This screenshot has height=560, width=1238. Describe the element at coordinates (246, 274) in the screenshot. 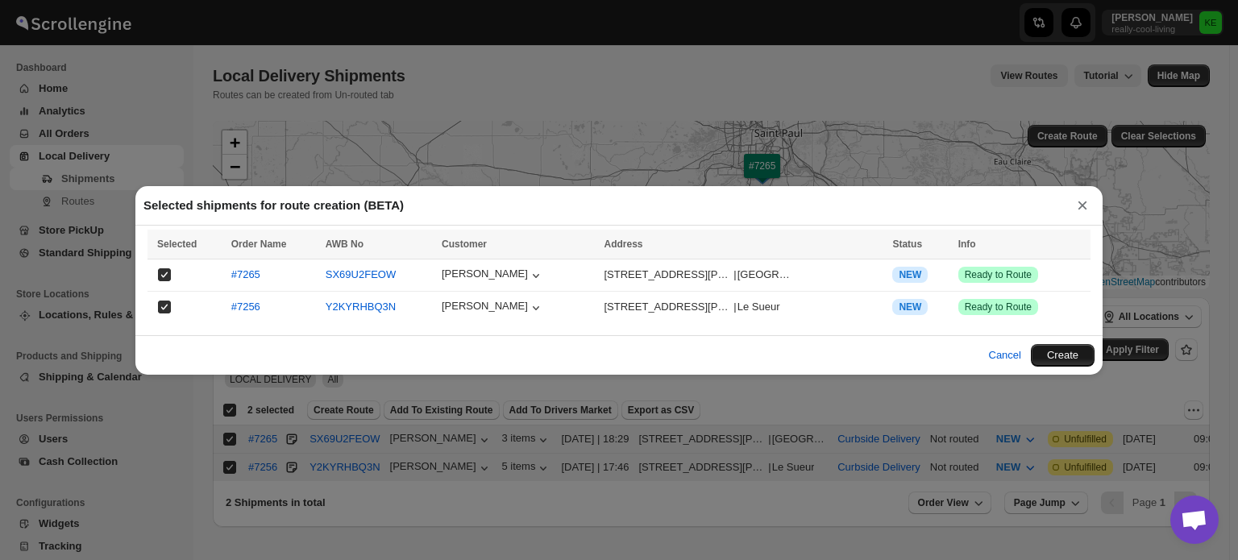

I see `button: #7265` at that location.